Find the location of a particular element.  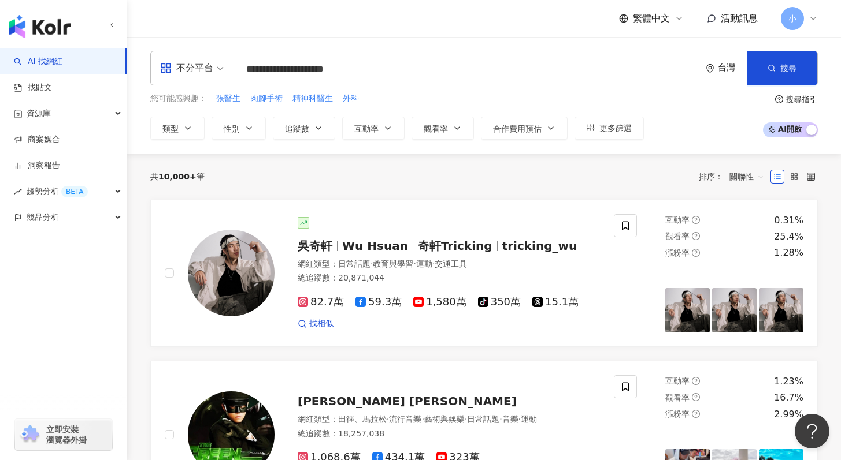

button: 外科 is located at coordinates (351, 99).